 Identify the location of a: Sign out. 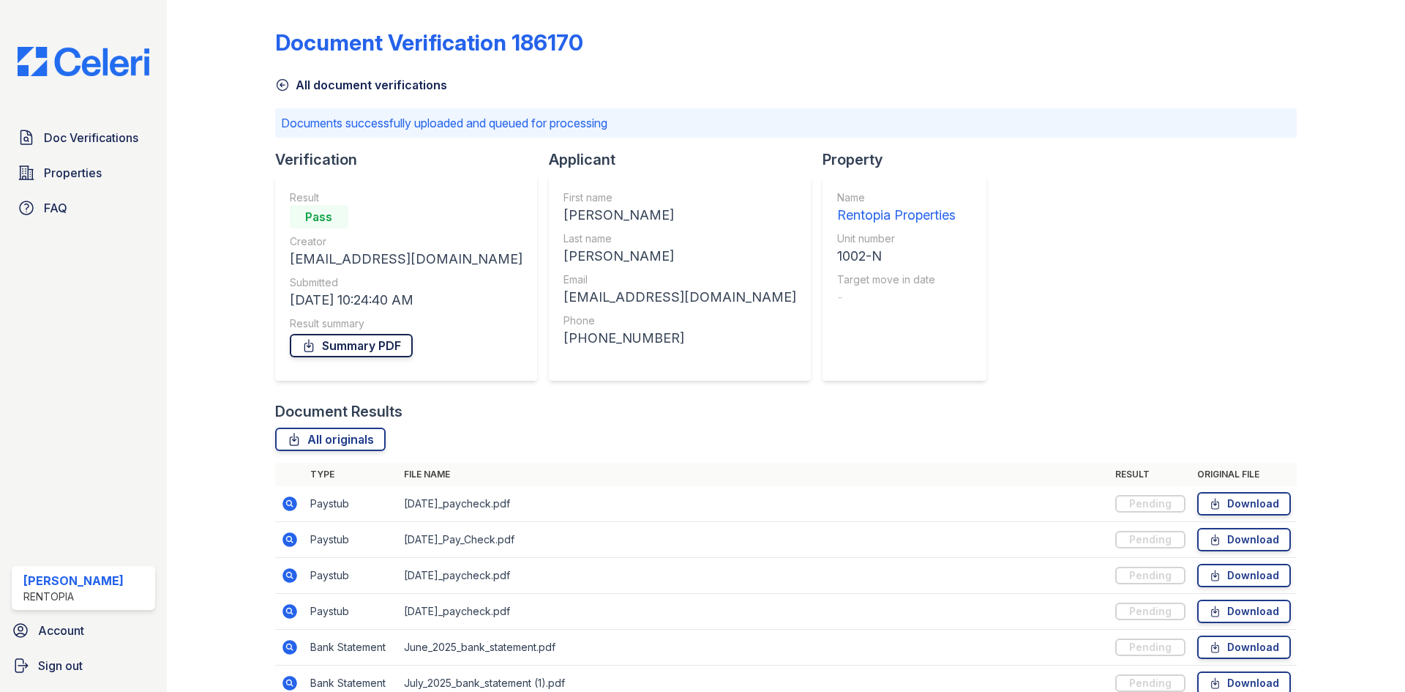
(83, 665).